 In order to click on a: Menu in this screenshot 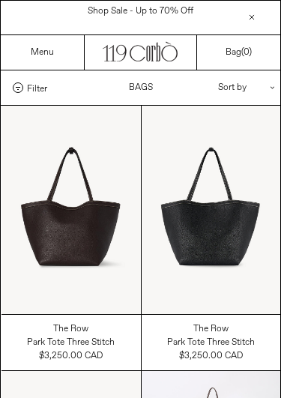, I will do `click(42, 53)`.